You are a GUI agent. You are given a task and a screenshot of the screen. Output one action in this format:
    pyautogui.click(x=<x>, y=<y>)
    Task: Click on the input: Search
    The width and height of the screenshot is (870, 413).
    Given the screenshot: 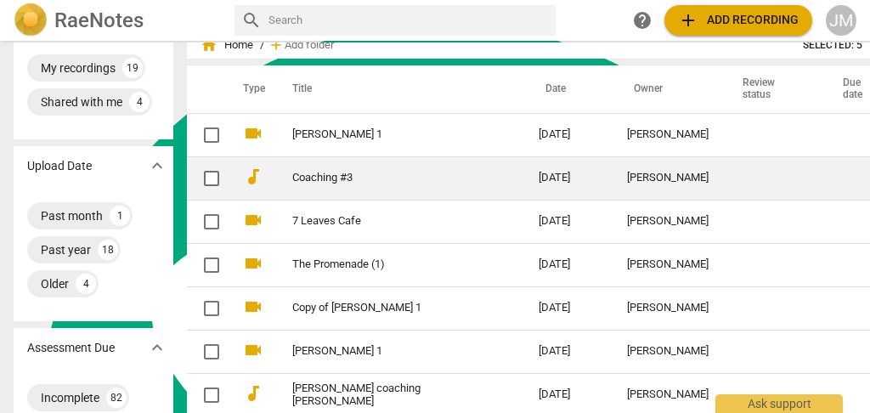 What is the action you would take?
    pyautogui.click(x=409, y=20)
    